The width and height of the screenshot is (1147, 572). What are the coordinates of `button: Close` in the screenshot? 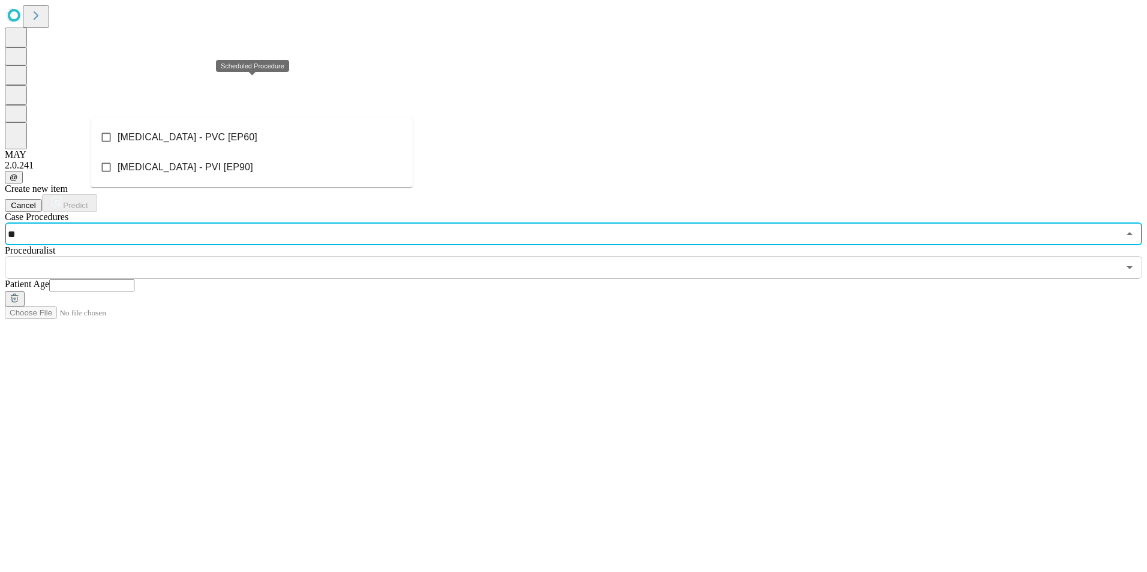 It's located at (1130, 234).